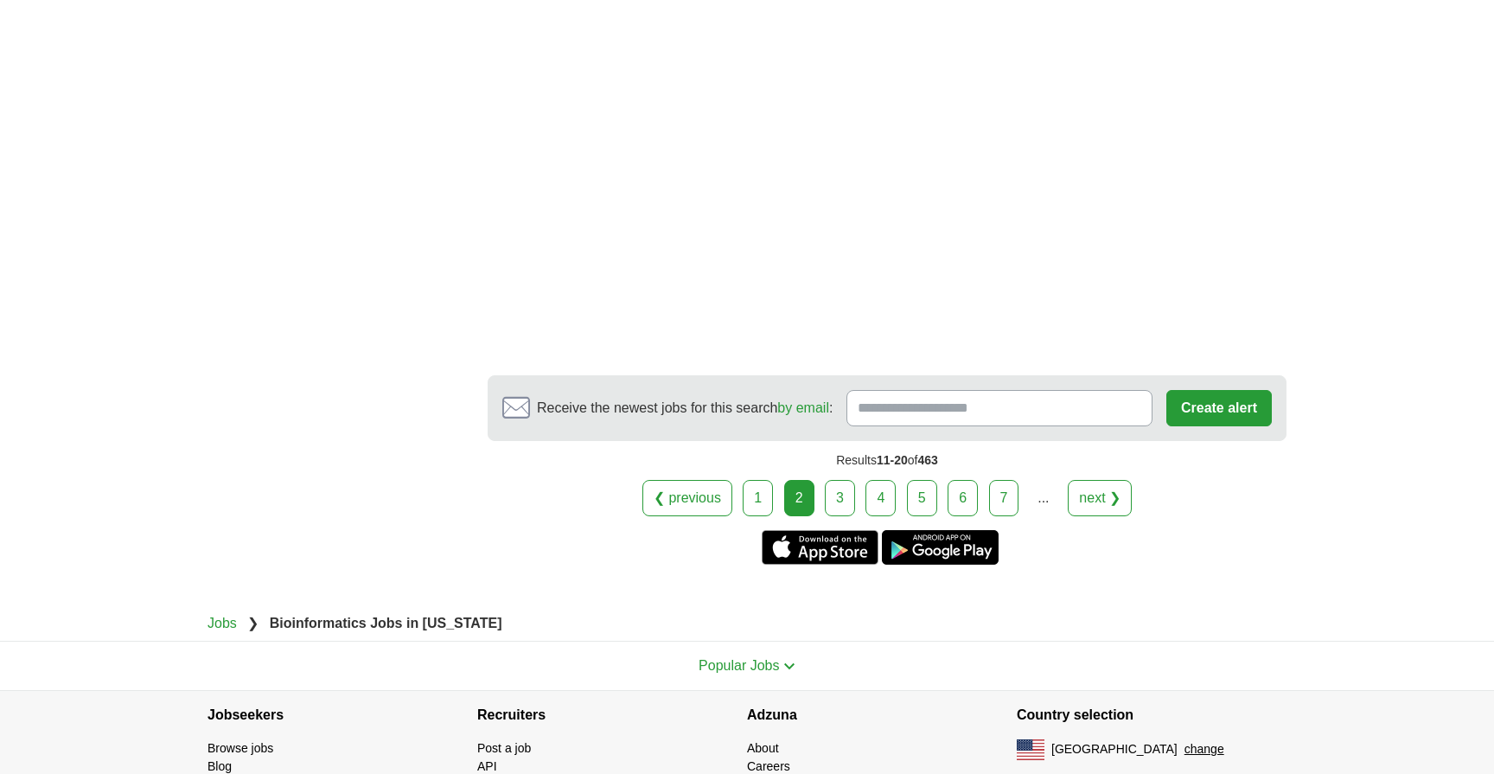 Image resolution: width=1494 pixels, height=774 pixels. What do you see at coordinates (799, 498) in the screenshot?
I see `div: 2` at bounding box center [799, 498].